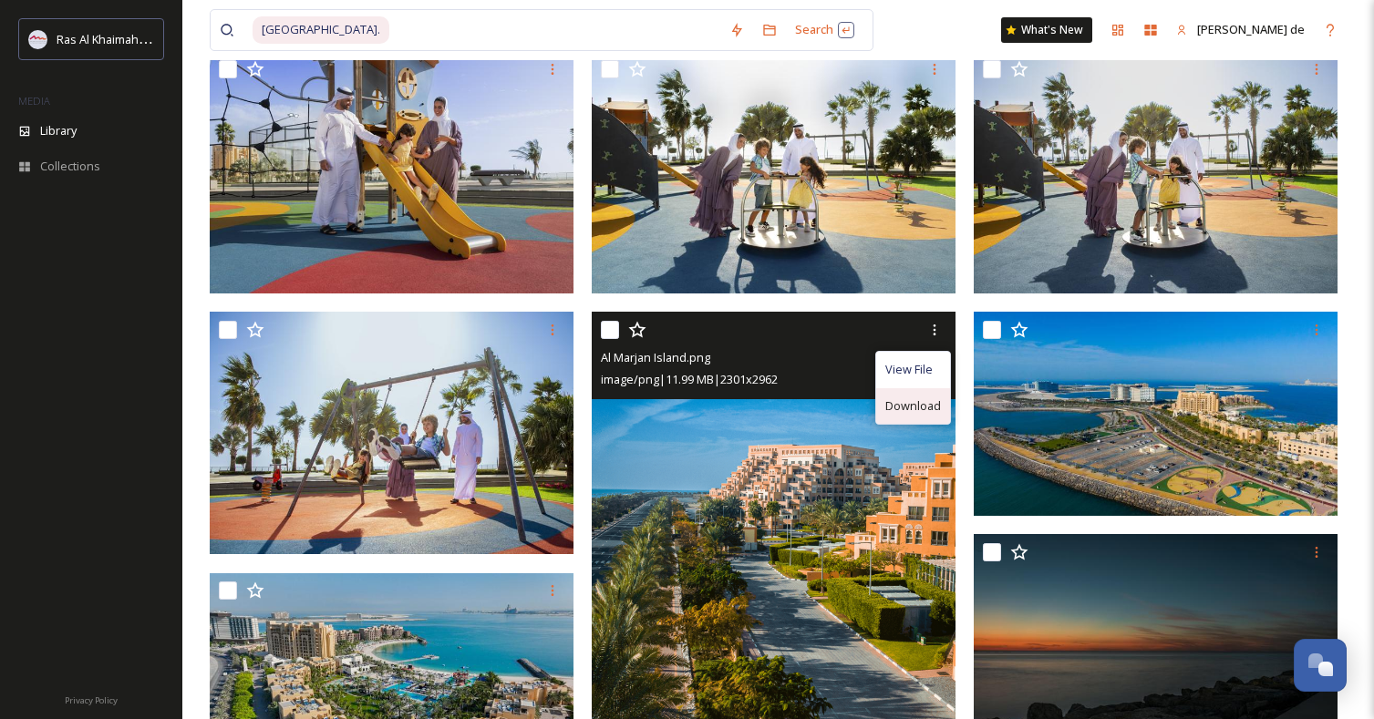 The height and width of the screenshot is (719, 1374). I want to click on a: What's New, so click(1047, 30).